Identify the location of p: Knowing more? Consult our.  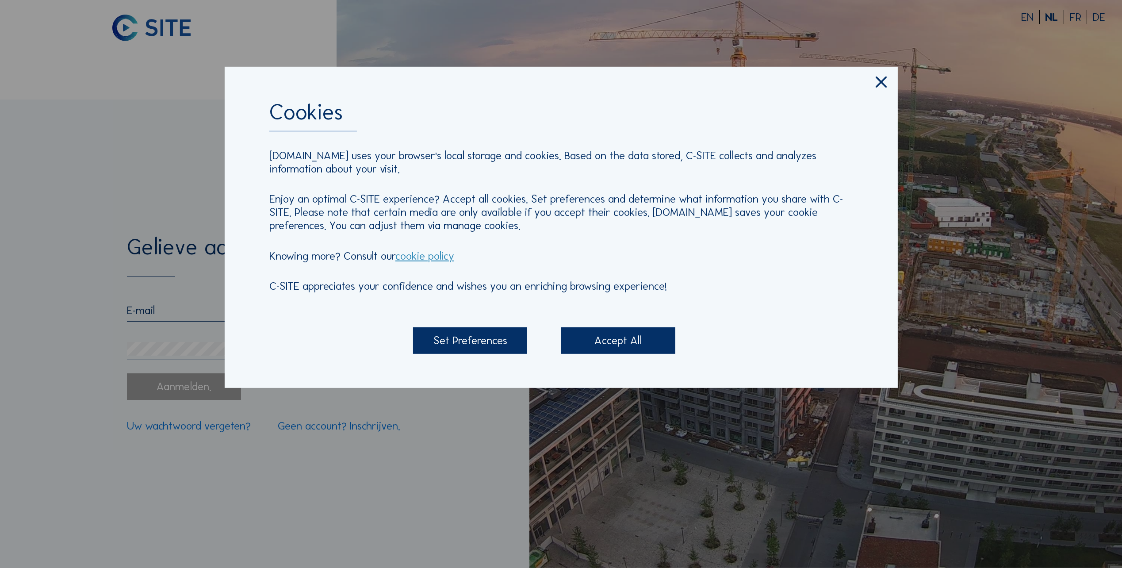
(561, 256).